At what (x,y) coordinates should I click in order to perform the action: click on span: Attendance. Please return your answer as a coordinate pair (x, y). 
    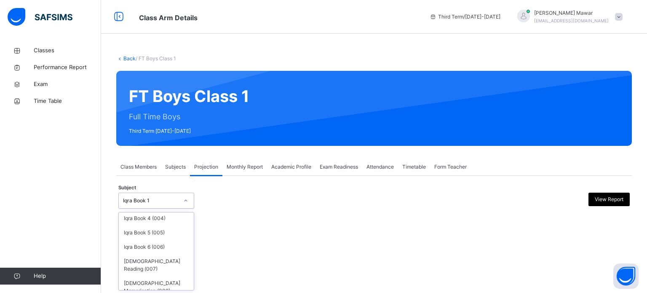
    Looking at the image, I should click on (380, 167).